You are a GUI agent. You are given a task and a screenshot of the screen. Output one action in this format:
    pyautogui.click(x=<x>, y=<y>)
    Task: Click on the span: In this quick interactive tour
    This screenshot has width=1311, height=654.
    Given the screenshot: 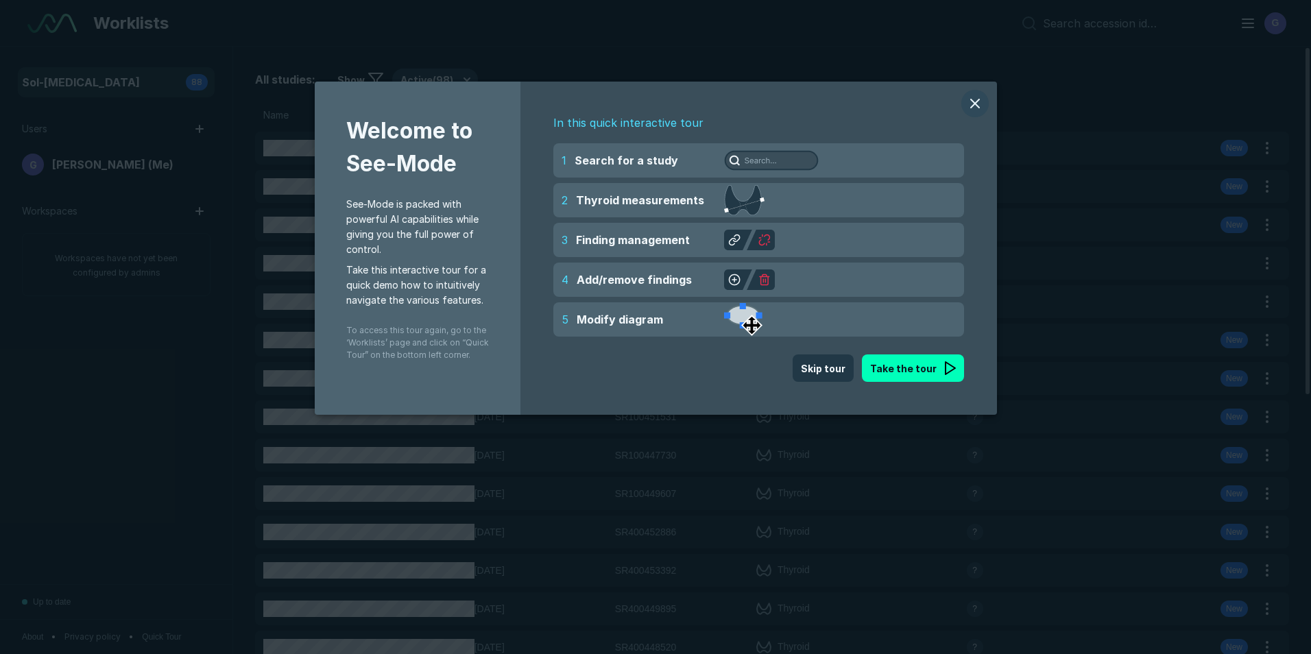 What is the action you would take?
    pyautogui.click(x=758, y=125)
    